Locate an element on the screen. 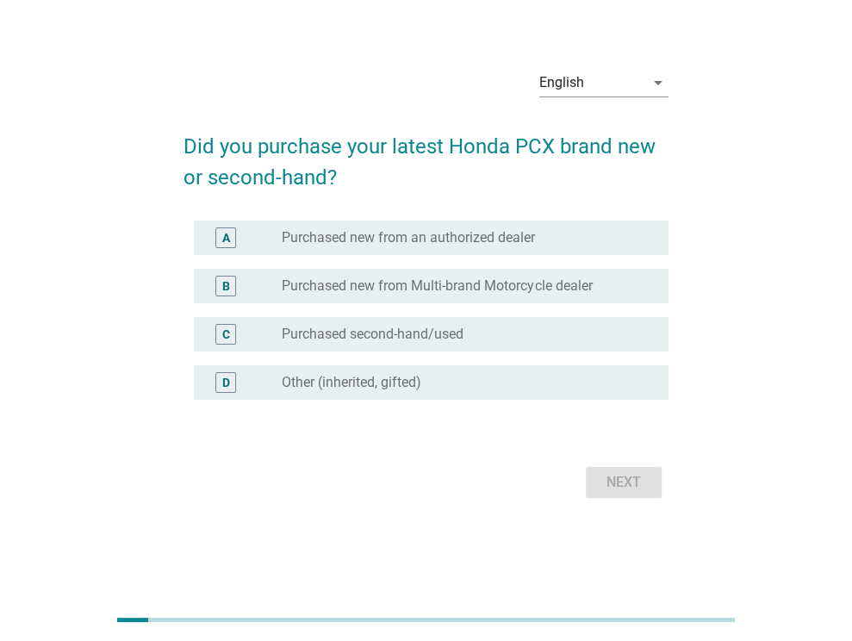 This screenshot has width=852, height=641. label: Other (inherited, gifted) is located at coordinates (351, 382).